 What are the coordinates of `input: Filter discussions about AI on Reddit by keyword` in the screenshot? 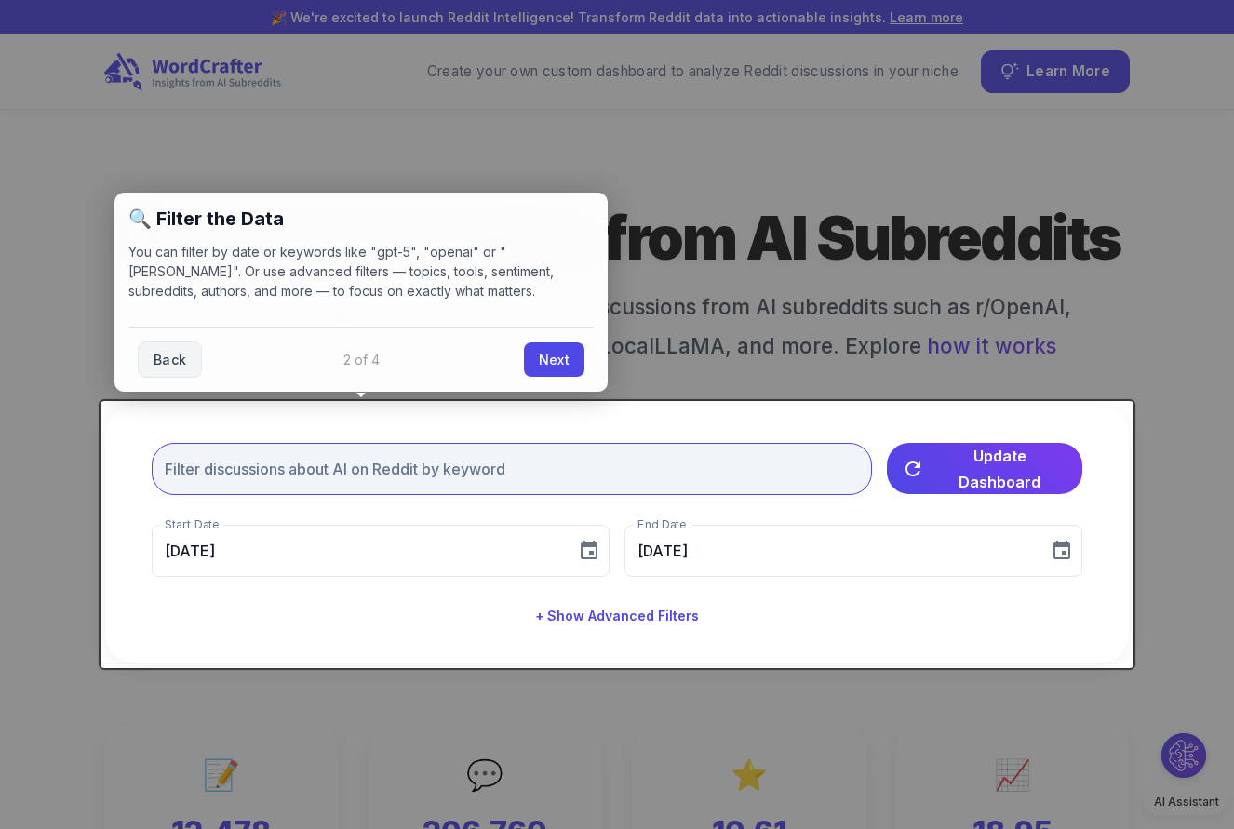 It's located at (512, 469).